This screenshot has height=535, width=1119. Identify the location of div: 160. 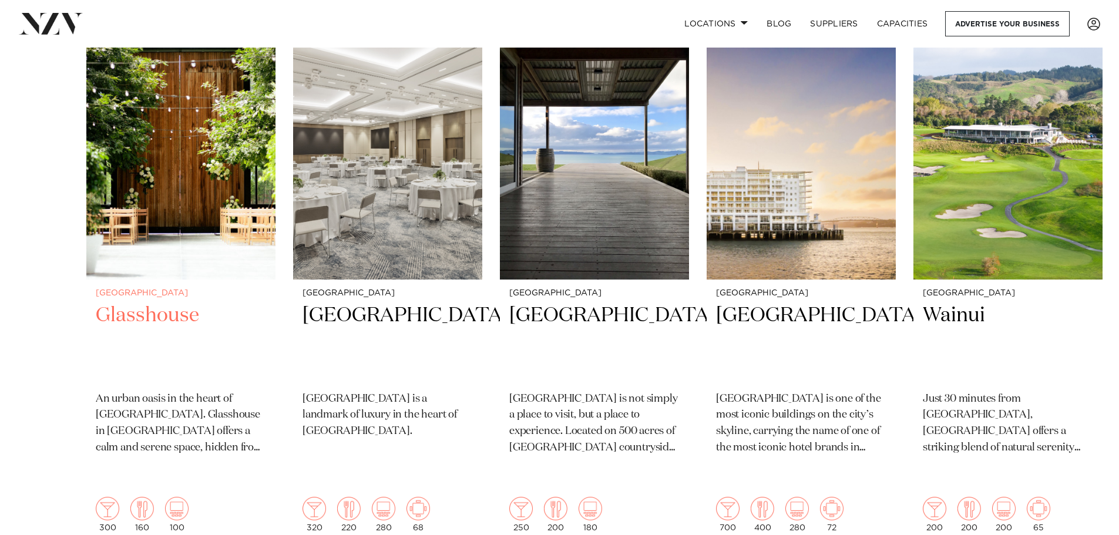
(142, 515).